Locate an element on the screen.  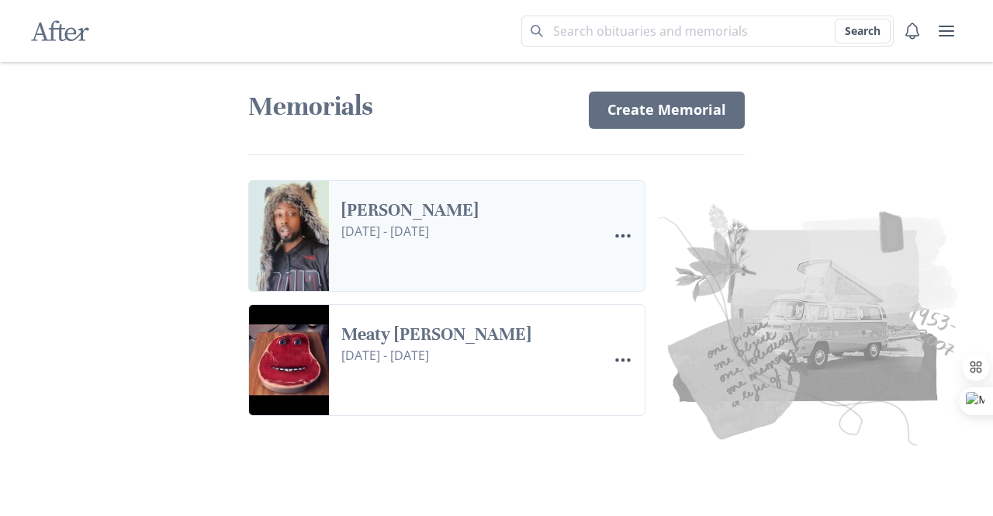
button: Search is located at coordinates (862, 31).